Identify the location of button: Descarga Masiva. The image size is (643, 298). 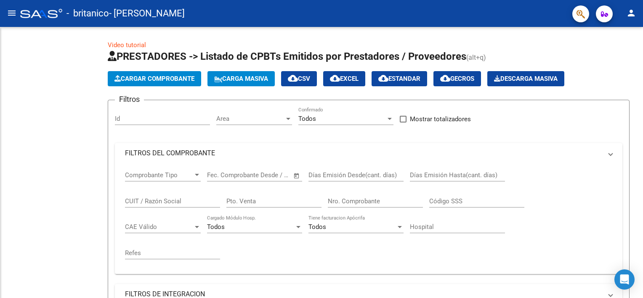
(525, 79).